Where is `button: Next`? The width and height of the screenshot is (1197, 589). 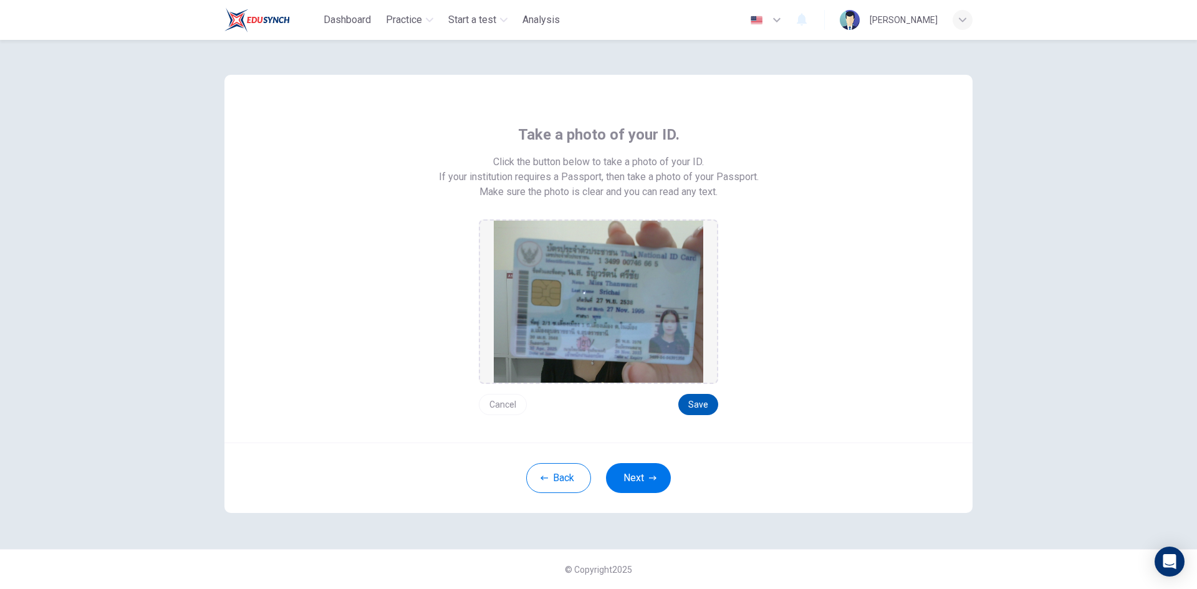 button: Next is located at coordinates (638, 478).